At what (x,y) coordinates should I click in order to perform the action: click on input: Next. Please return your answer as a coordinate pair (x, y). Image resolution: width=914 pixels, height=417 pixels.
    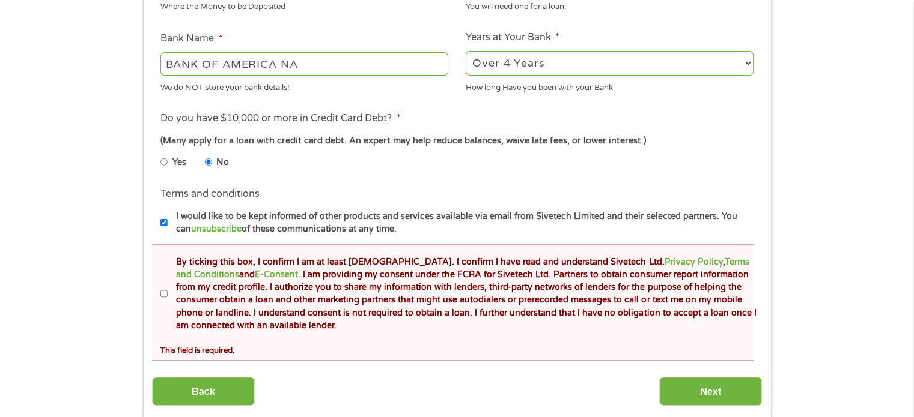
    Looking at the image, I should click on (710, 392).